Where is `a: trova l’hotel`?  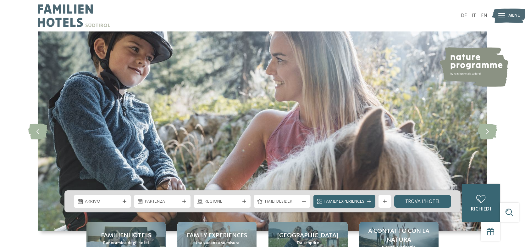
a: trova l’hotel is located at coordinates (422, 201).